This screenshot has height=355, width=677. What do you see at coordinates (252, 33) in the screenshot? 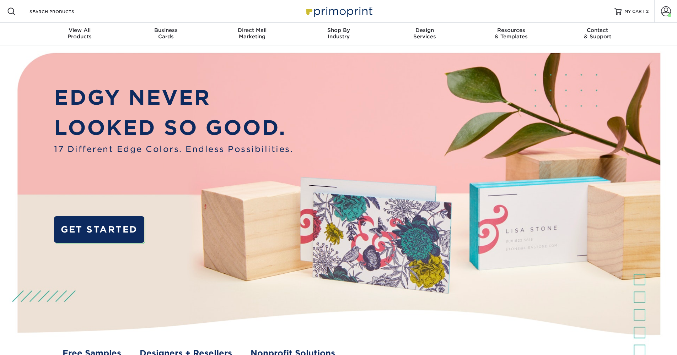
I see `div: Marketing` at bounding box center [252, 33].